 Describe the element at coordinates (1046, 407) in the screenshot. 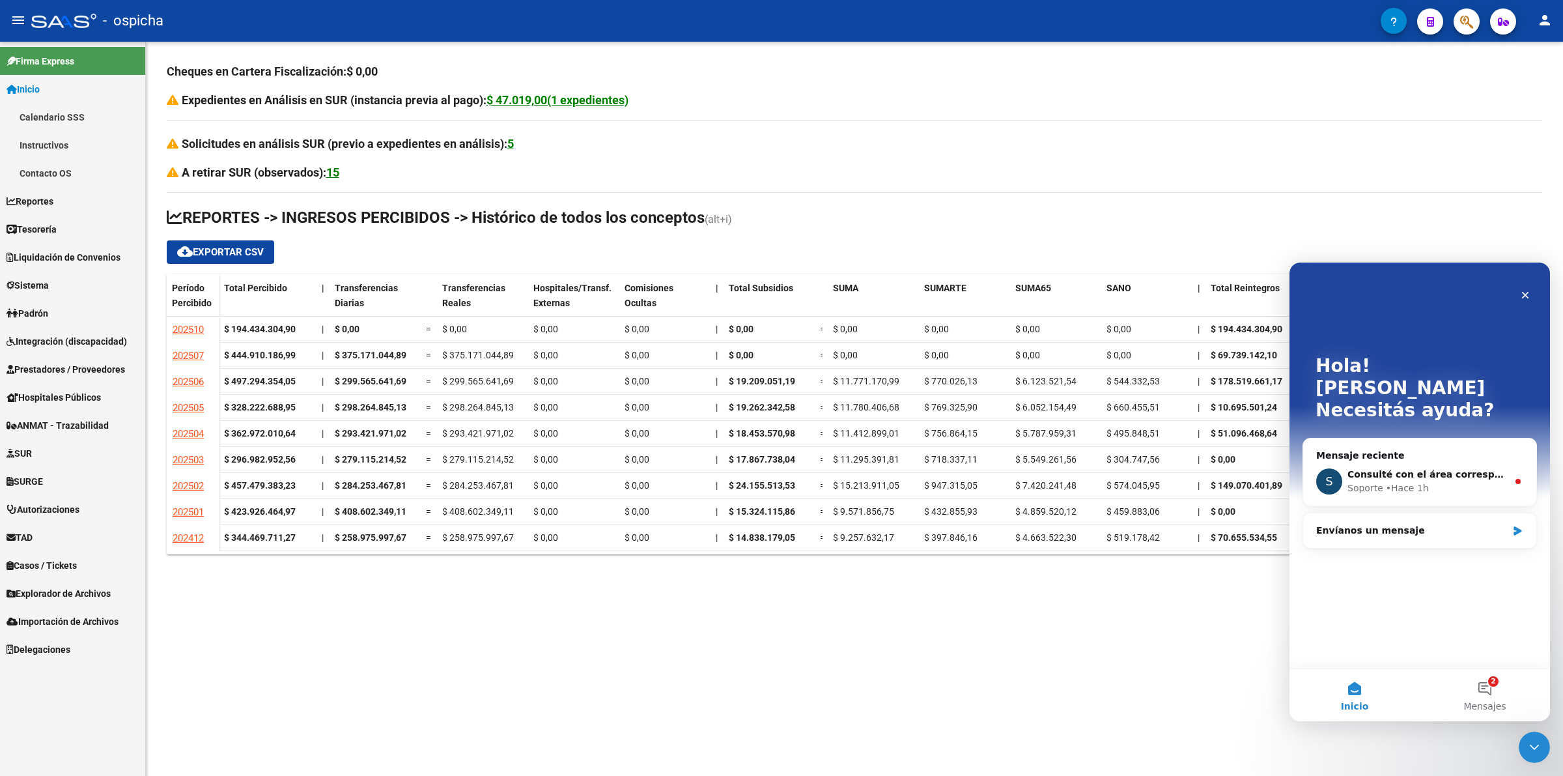

I see `span: $ 6.052.154,49` at that location.